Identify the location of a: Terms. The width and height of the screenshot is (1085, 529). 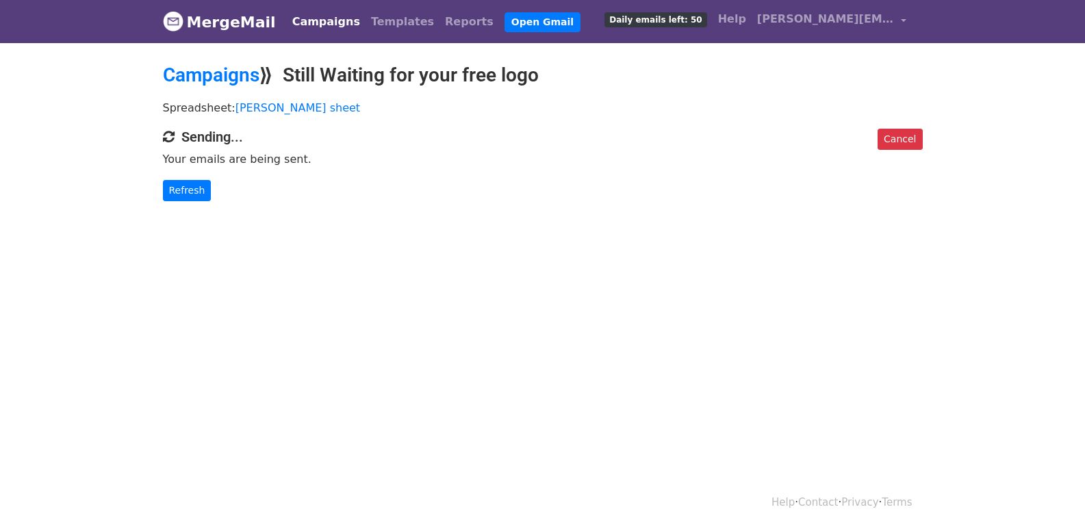
(896, 502).